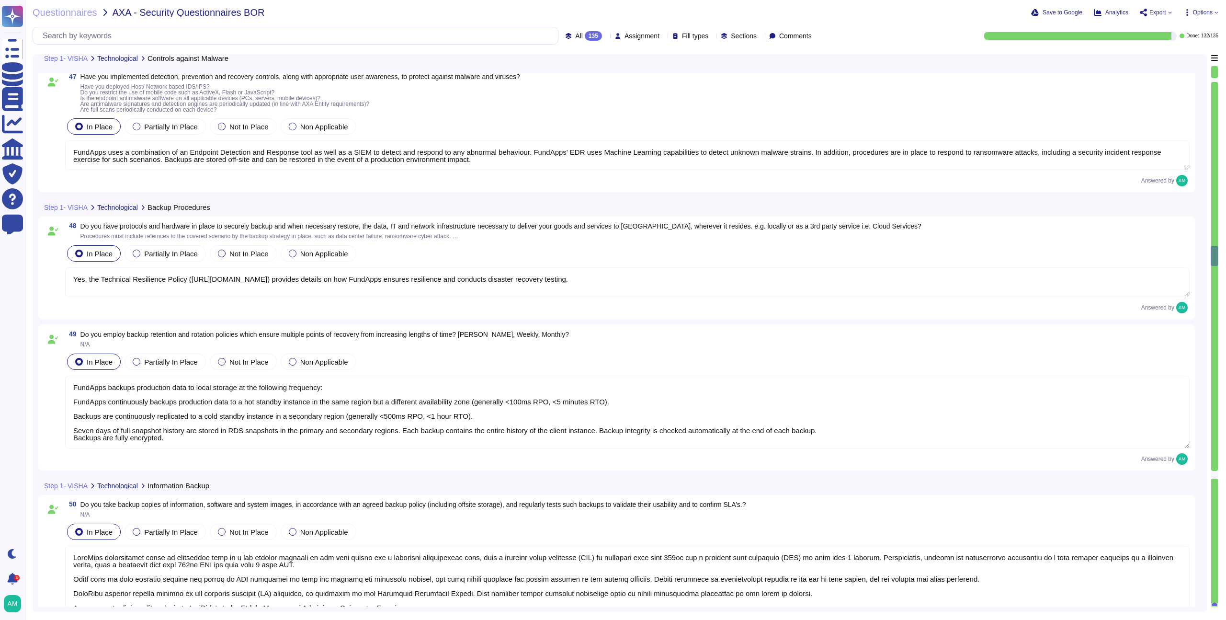 The image size is (1226, 620). I want to click on button: user, so click(15, 604).